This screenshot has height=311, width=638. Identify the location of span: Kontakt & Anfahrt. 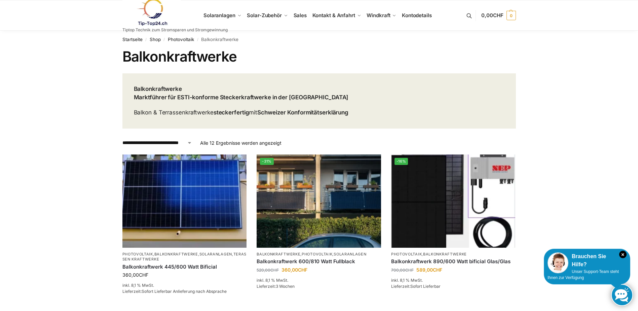
(333, 15).